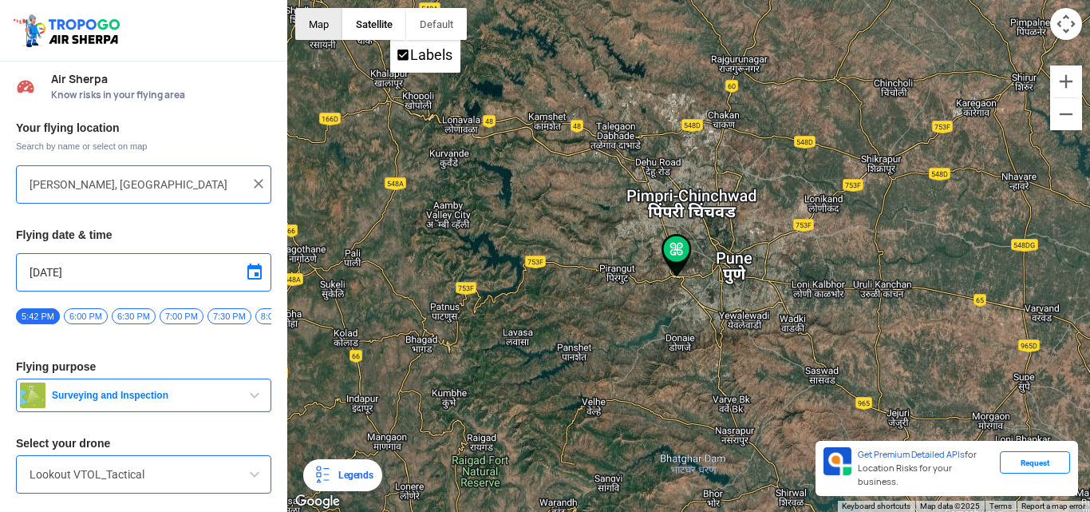  I want to click on span: 5:42 PM, so click(38, 316).